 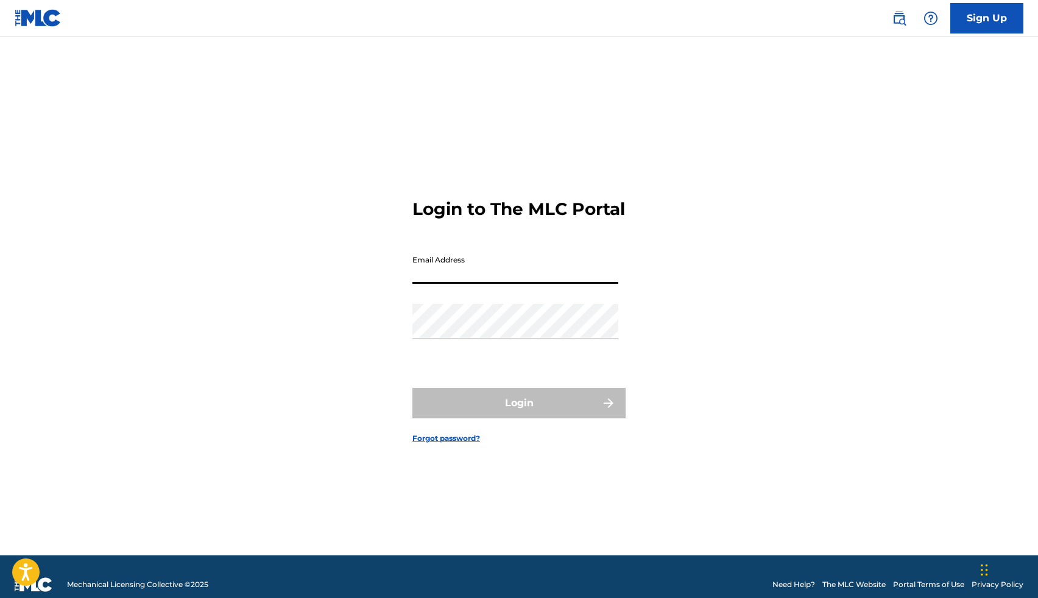 What do you see at coordinates (931, 18) in the screenshot?
I see `img: help` at bounding box center [931, 18].